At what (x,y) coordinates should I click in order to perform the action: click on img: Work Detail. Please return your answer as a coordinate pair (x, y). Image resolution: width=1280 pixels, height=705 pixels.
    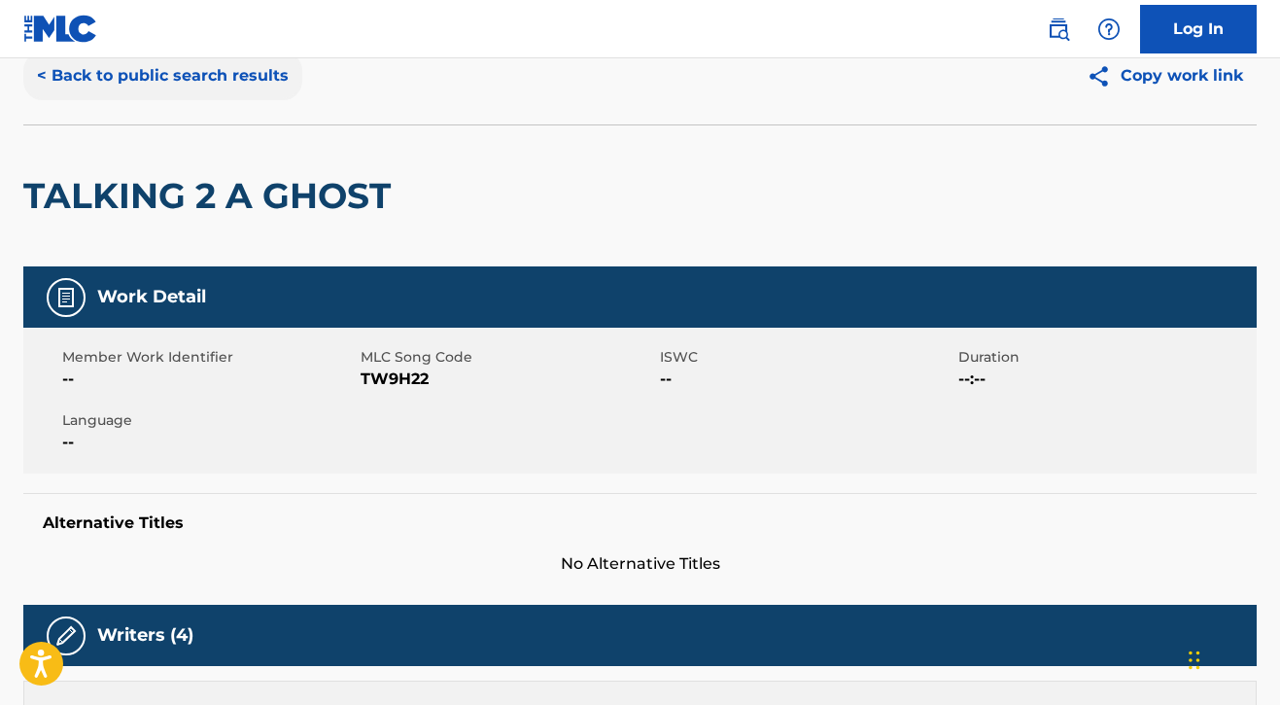
    Looking at the image, I should click on (66, 297).